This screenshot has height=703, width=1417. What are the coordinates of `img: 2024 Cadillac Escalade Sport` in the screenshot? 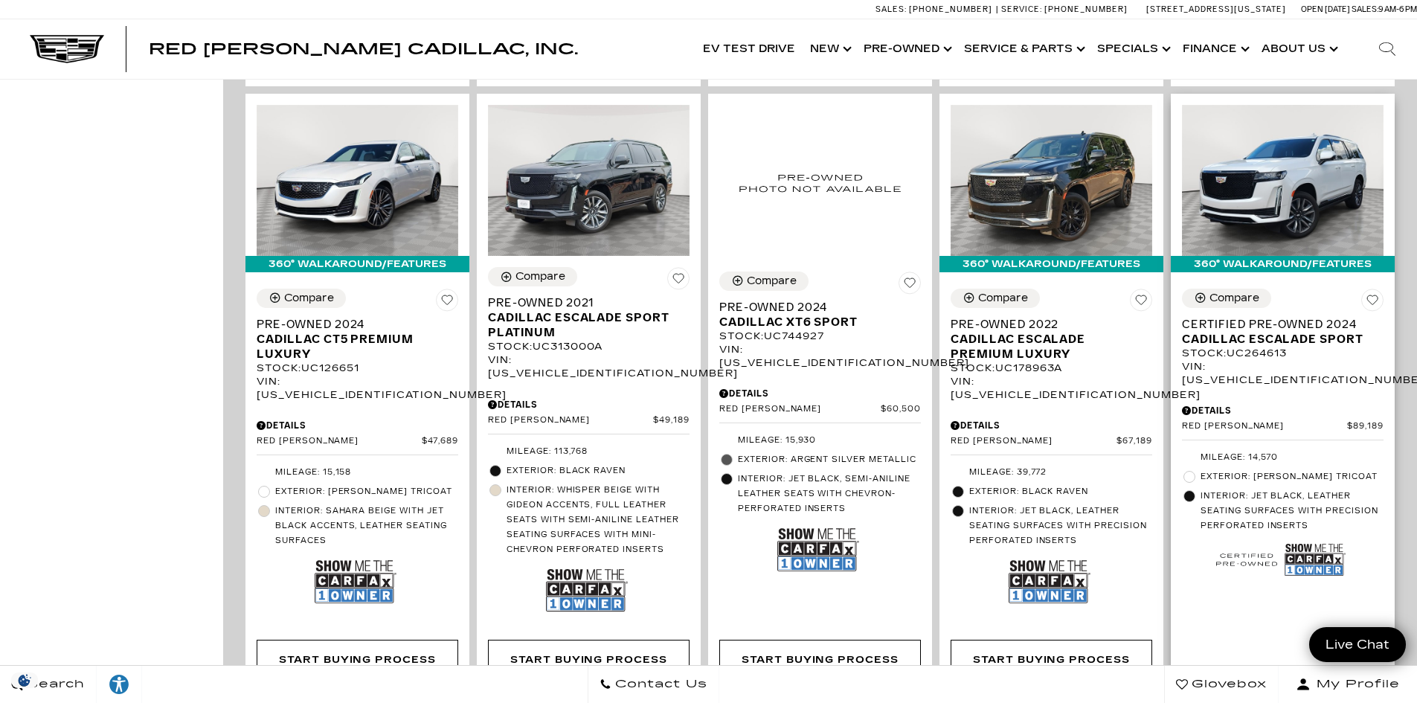 It's located at (1282, 180).